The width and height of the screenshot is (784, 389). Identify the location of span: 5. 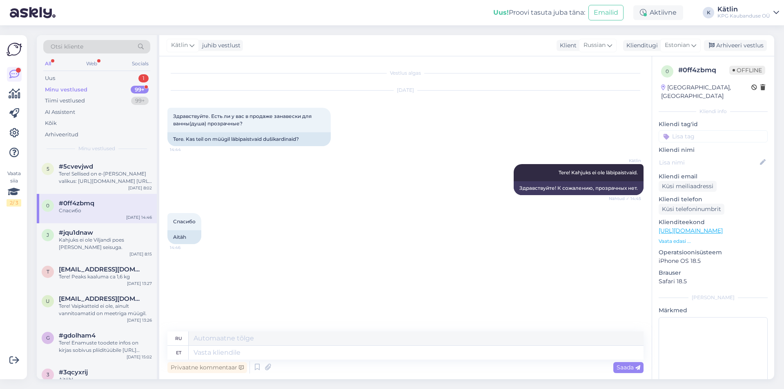
(48, 169).